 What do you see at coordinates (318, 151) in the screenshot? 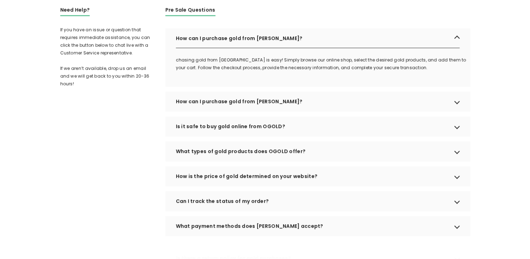
I see `div: What types of gold products does OGOLD offer?` at bounding box center [318, 151].